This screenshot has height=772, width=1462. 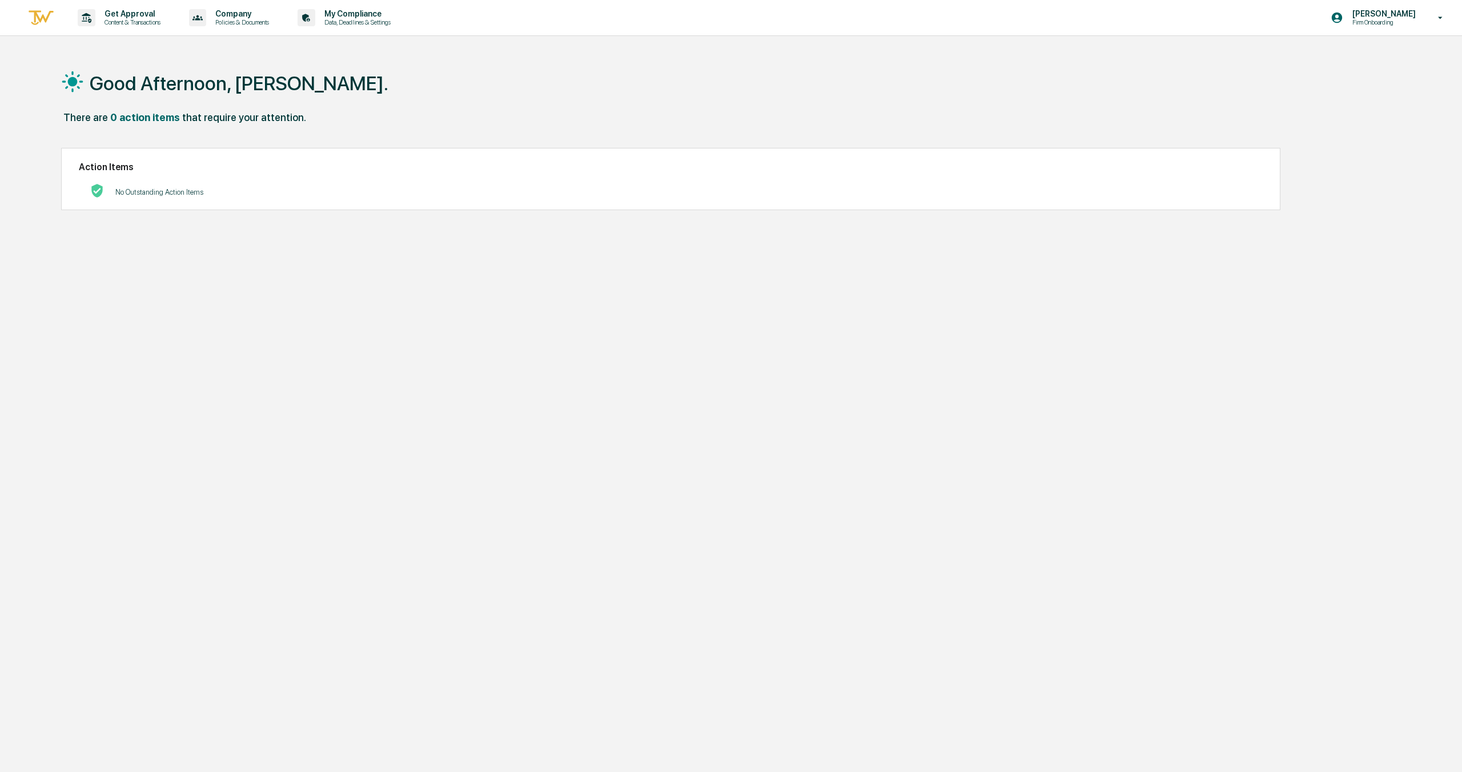 I want to click on div: There are, so click(x=86, y=117).